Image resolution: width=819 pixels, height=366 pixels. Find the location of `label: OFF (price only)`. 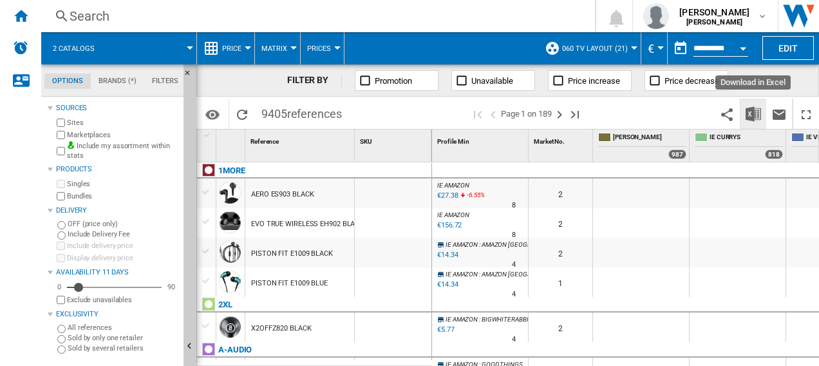

label: OFF (price only) is located at coordinates (123, 223).